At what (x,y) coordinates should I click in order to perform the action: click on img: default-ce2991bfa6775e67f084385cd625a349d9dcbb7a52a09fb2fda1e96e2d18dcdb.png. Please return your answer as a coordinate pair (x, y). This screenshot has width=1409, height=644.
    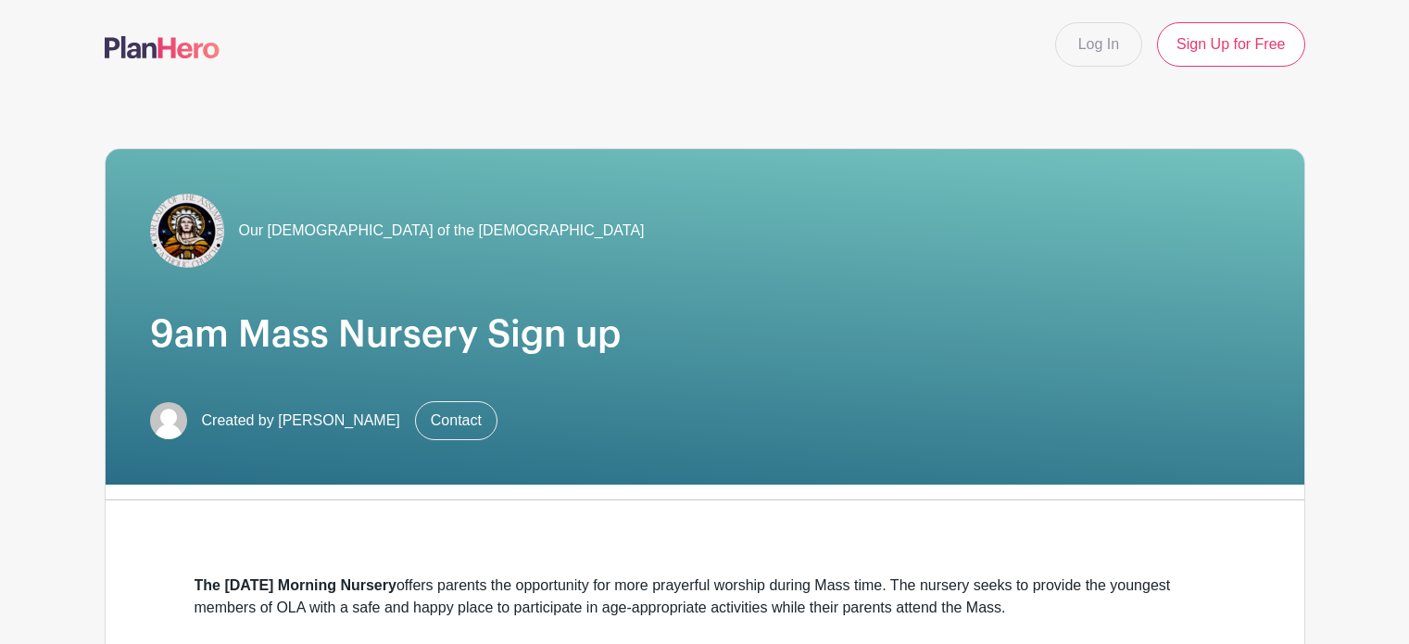
    Looking at the image, I should click on (169, 421).